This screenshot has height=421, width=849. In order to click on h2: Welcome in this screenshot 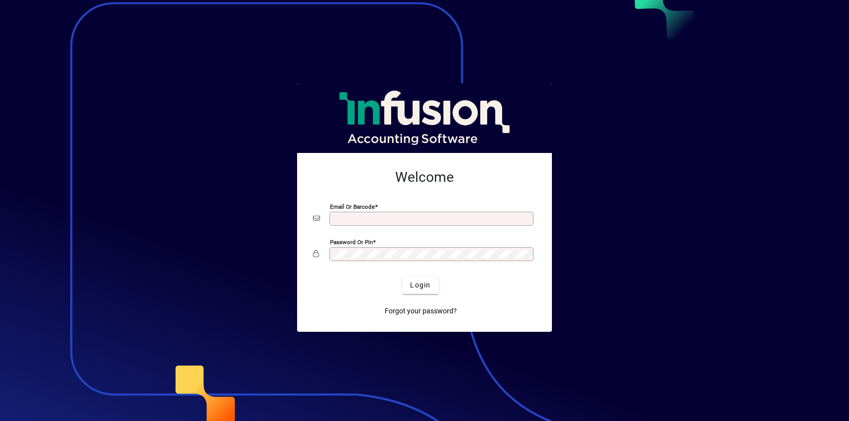, I will do `click(425, 177)`.